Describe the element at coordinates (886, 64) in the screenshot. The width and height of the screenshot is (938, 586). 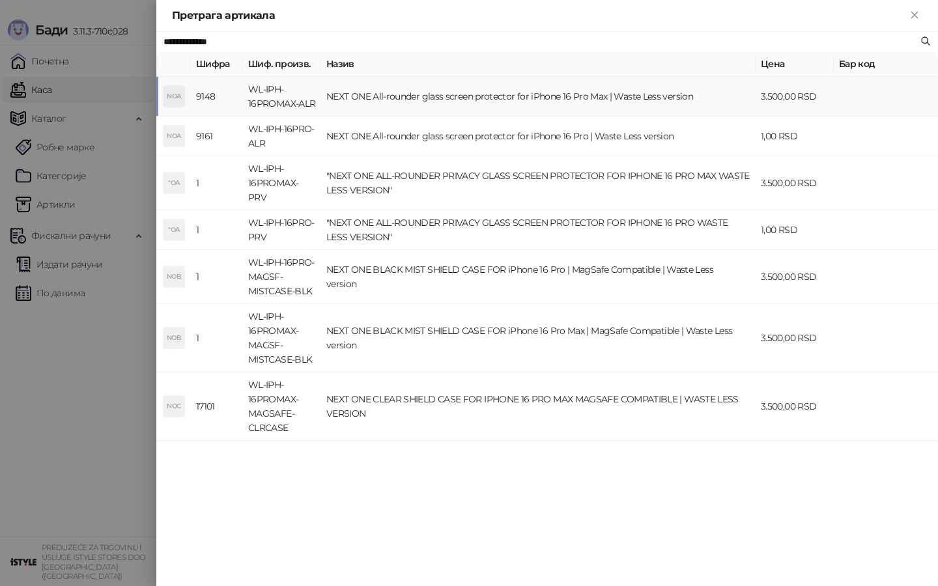
I see `th: Бар код` at that location.